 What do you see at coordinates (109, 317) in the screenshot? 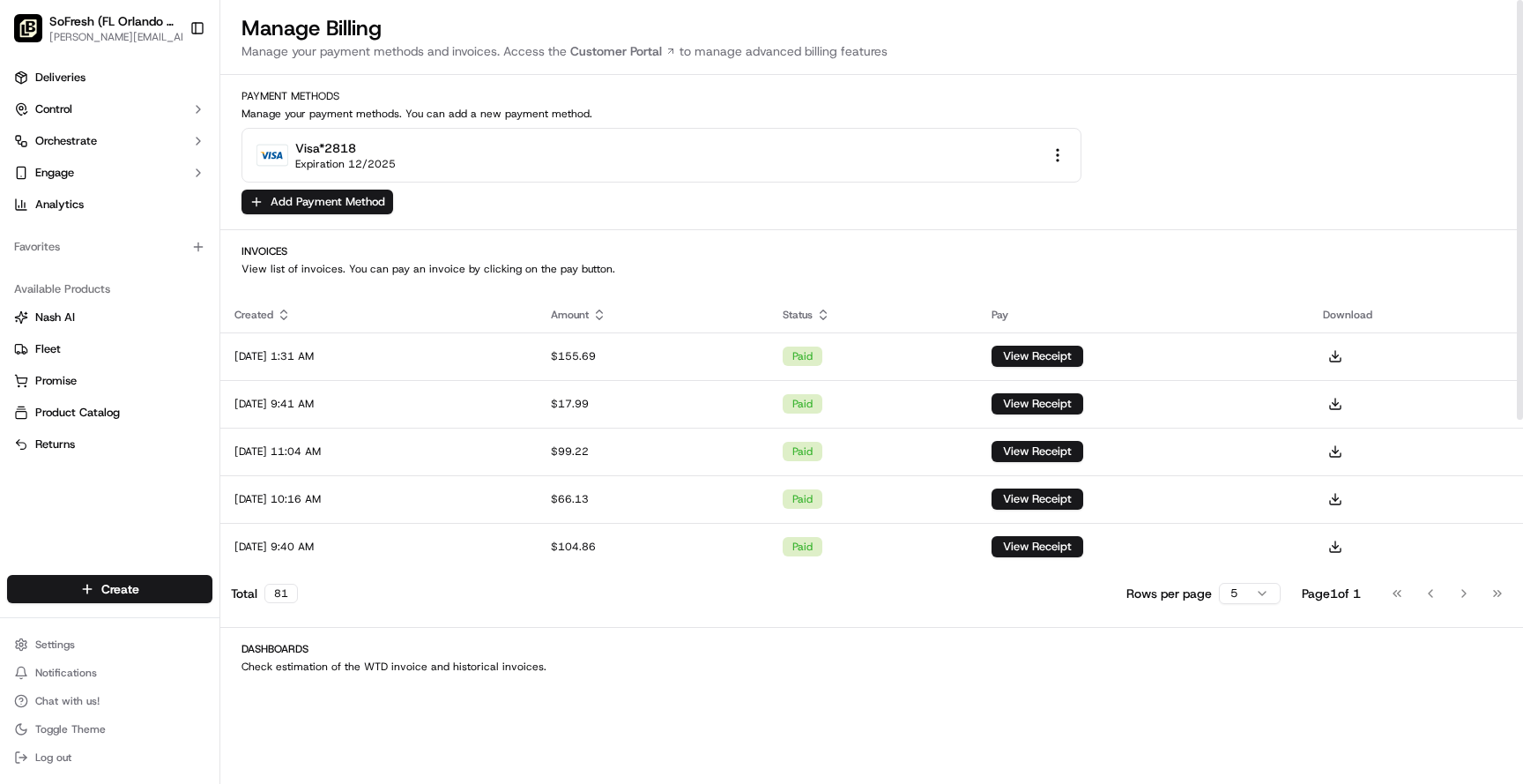
I see `a: Nash AI` at bounding box center [109, 317].